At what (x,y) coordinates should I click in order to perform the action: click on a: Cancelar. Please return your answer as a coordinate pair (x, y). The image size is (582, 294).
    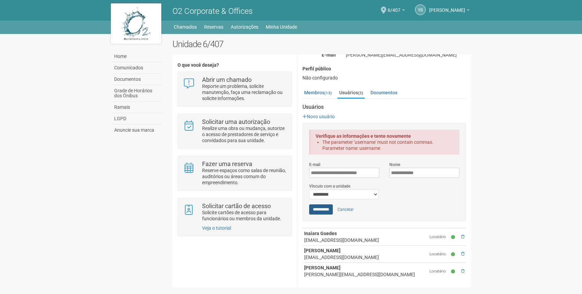
    Looking at the image, I should click on (346, 209).